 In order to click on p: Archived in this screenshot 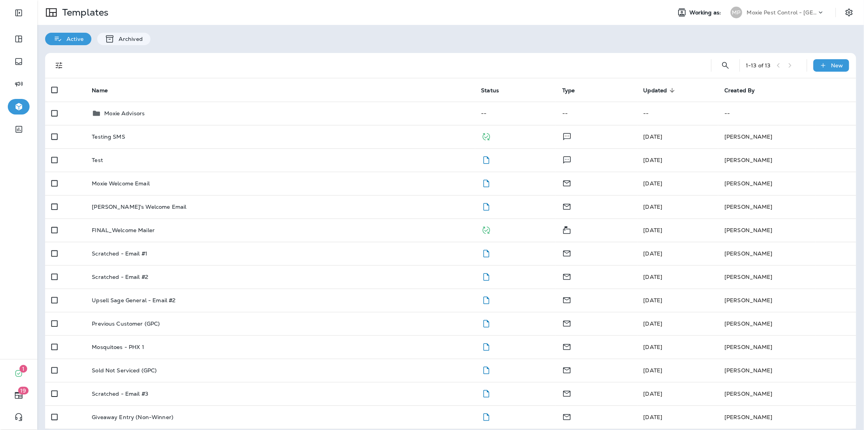, I will do `click(129, 39)`.